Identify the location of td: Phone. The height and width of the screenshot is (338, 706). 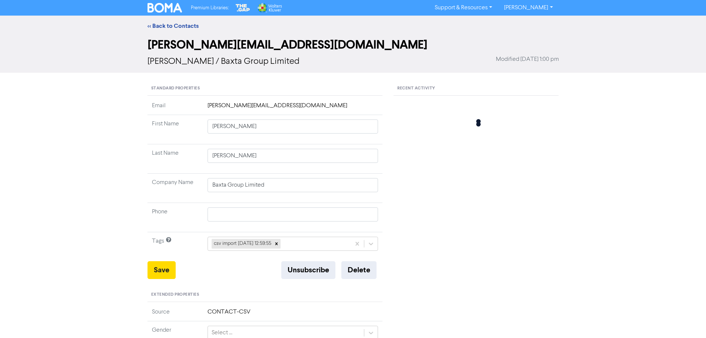
(175, 217).